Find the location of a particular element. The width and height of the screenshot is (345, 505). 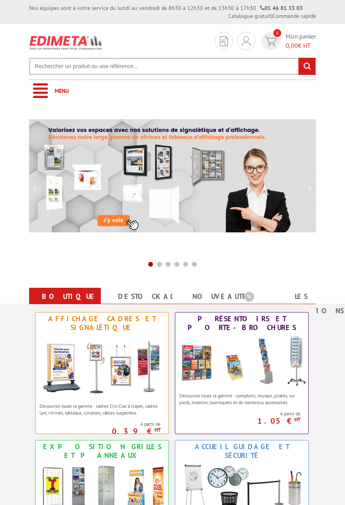

img: Présentoir, panneau, stand - Edimeta - PLV, affichage, mobilier bureau, entreprise is located at coordinates (66, 43).